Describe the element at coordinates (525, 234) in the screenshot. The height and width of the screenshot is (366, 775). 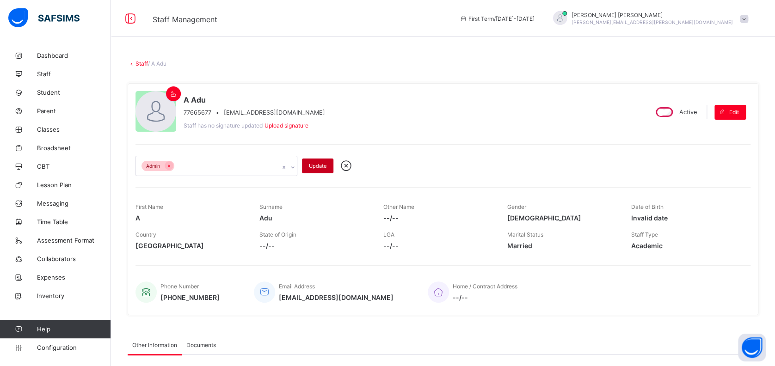
I see `span: Marital Status` at that location.